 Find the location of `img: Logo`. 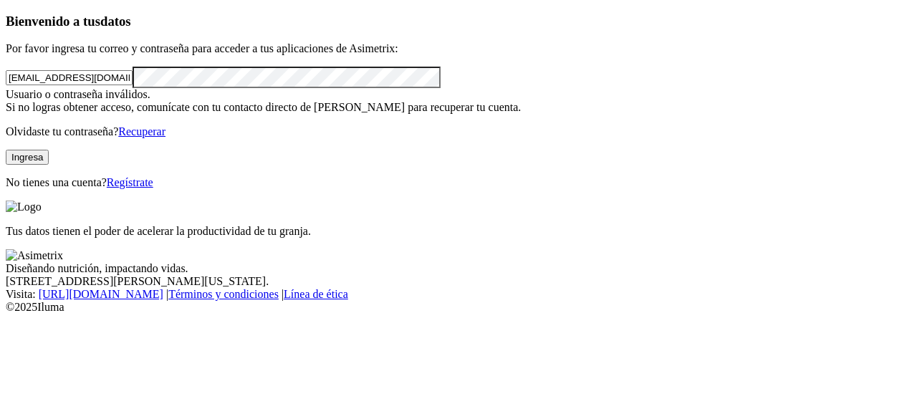

img: Logo is located at coordinates (24, 207).